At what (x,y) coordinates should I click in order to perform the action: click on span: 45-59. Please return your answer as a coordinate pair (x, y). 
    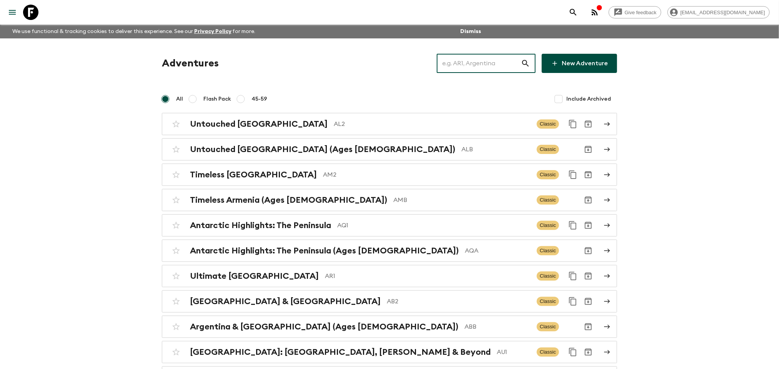
    Looking at the image, I should click on (259, 99).